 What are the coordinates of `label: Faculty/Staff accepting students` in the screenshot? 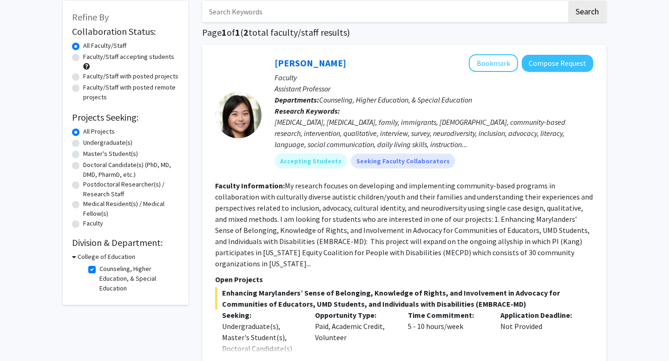 It's located at (129, 57).